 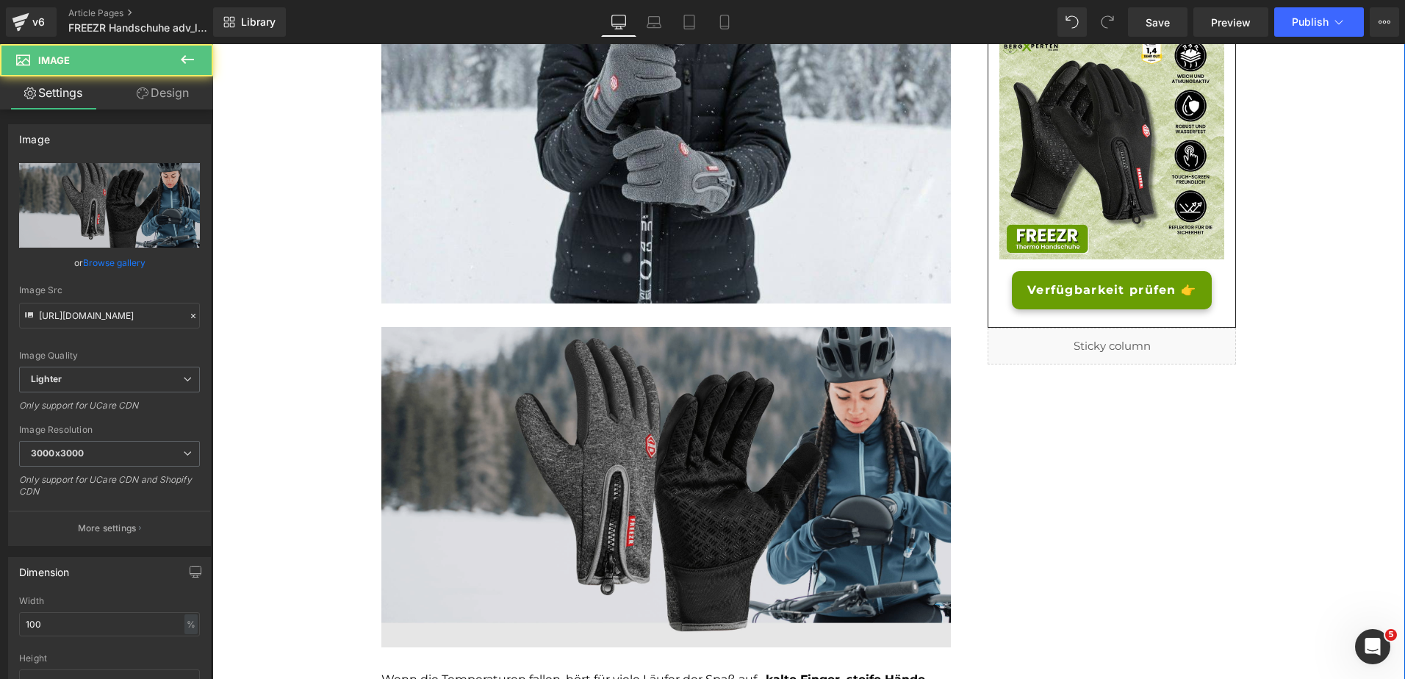 I want to click on span: Publish, so click(x=1310, y=22).